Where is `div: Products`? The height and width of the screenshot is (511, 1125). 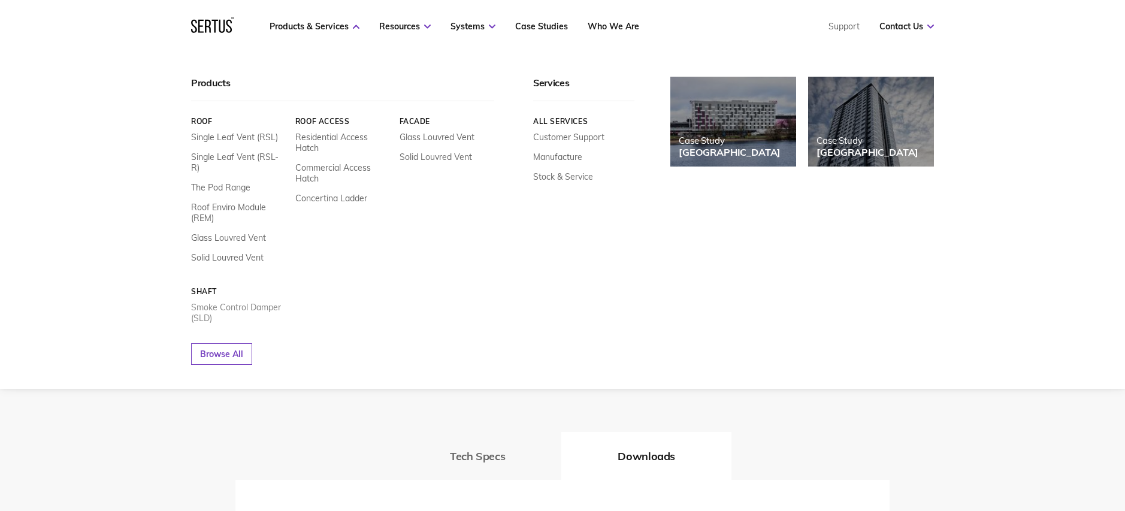 div: Products is located at coordinates (343, 89).